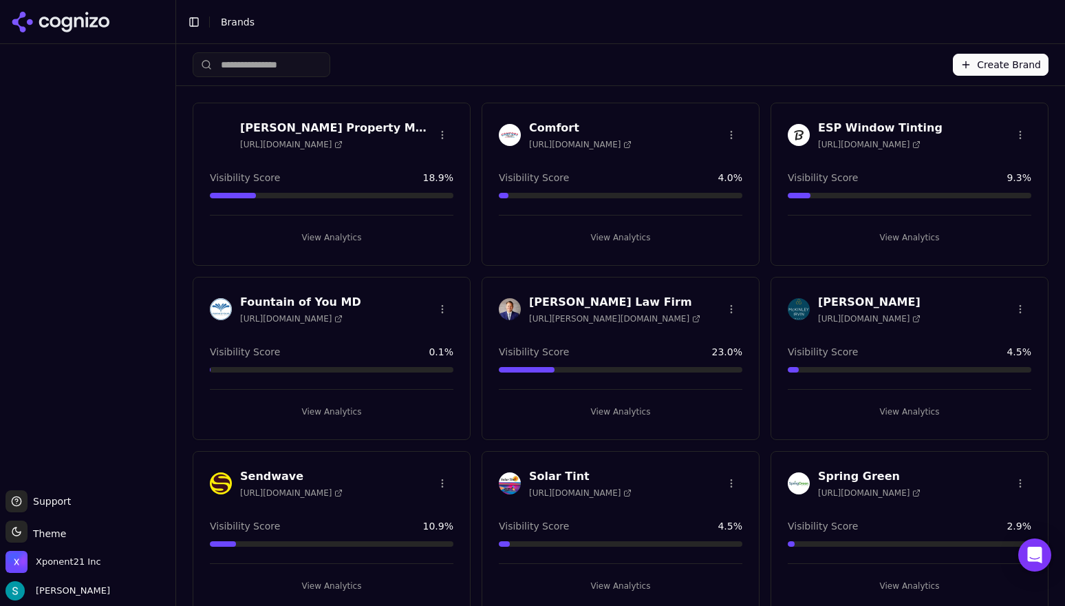 The image size is (1065, 606). What do you see at coordinates (1019, 526) in the screenshot?
I see `span: 2.9 %` at bounding box center [1019, 526].